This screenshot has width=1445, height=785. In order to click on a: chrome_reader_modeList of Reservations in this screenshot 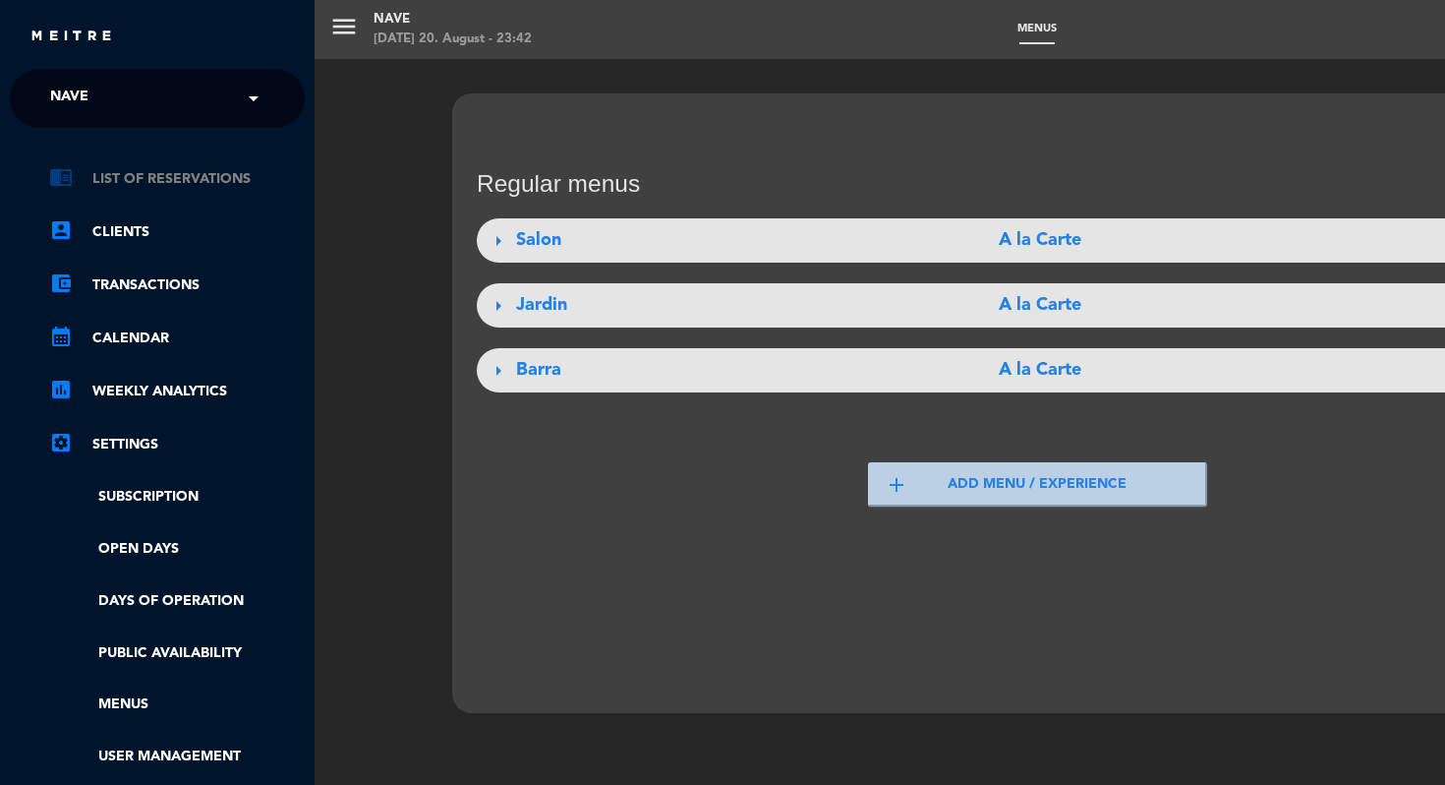, I will do `click(177, 179)`.